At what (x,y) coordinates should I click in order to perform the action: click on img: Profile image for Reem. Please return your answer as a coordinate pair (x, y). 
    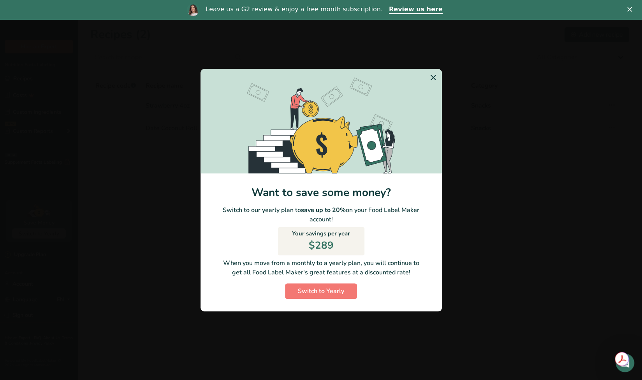
    Looking at the image, I should click on (193, 10).